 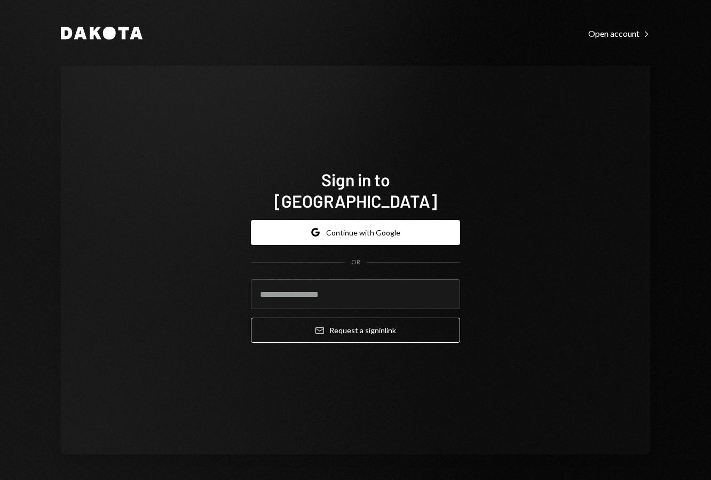 I want to click on button: Request a signinlink, so click(x=355, y=330).